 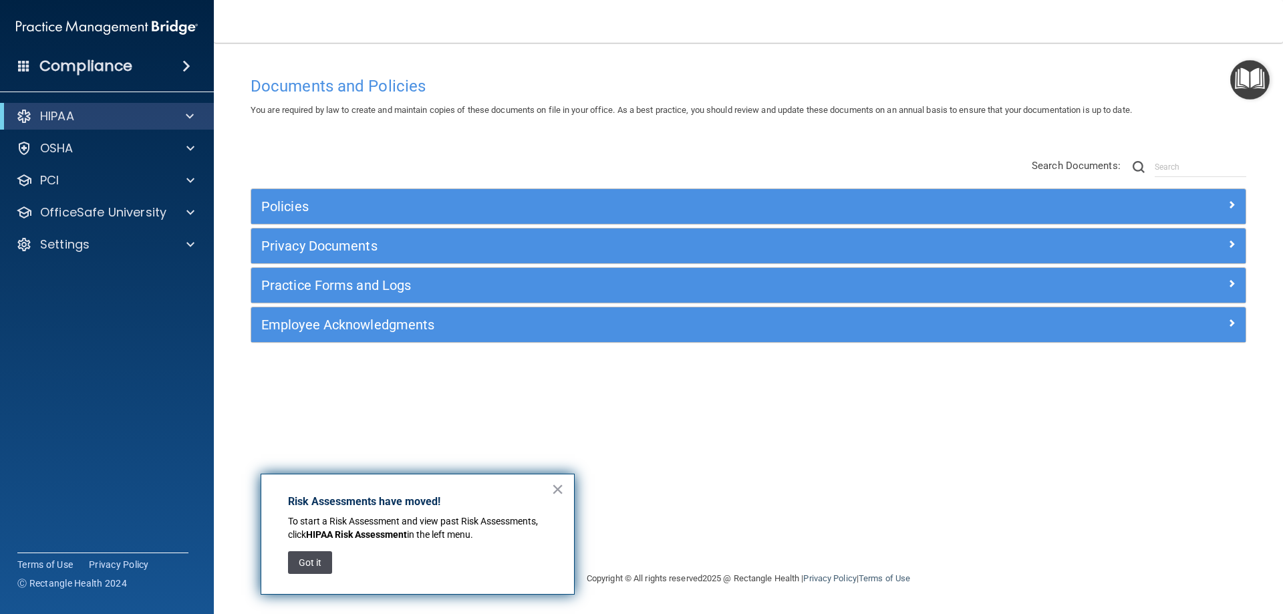 I want to click on span: Ⓒ Rectangle Health 2024, so click(x=72, y=584).